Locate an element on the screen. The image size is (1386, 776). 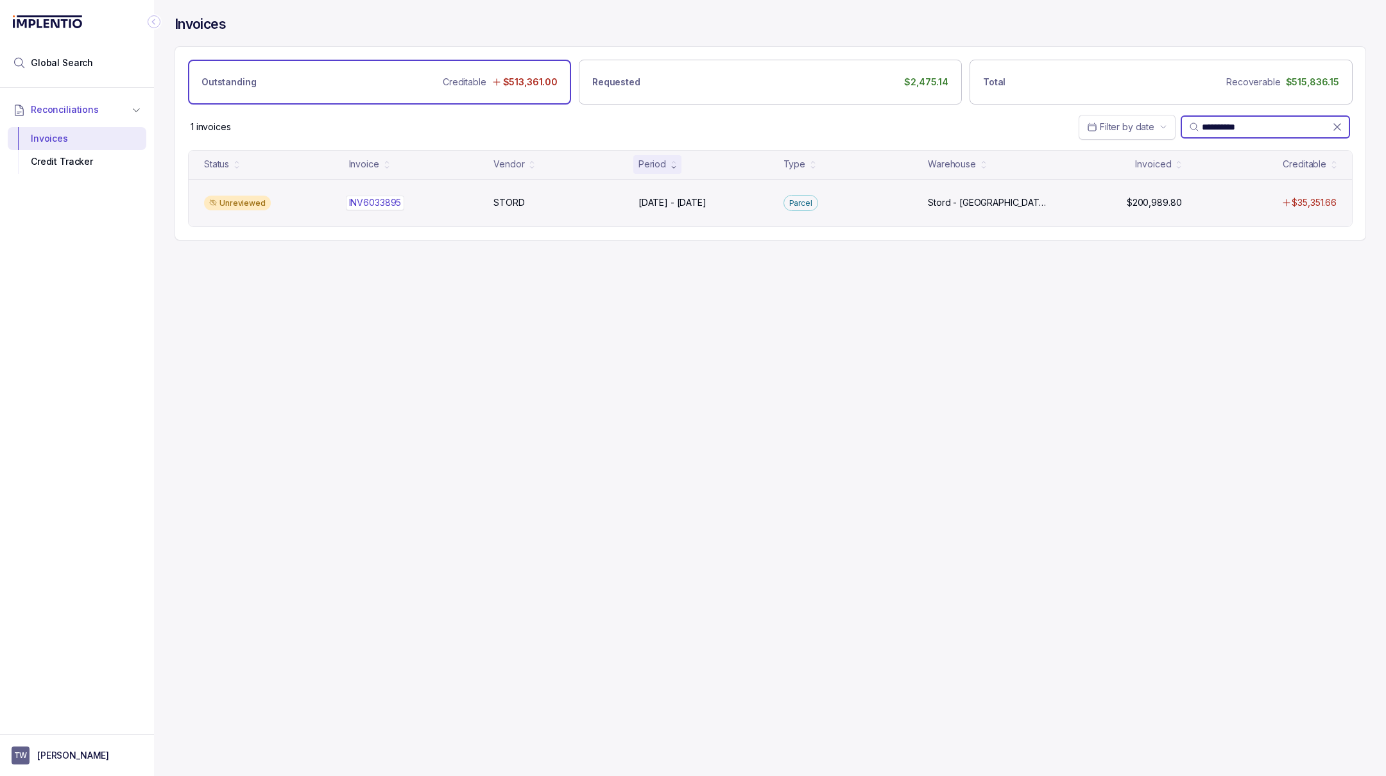
p: Recoverable is located at coordinates (1253, 82).